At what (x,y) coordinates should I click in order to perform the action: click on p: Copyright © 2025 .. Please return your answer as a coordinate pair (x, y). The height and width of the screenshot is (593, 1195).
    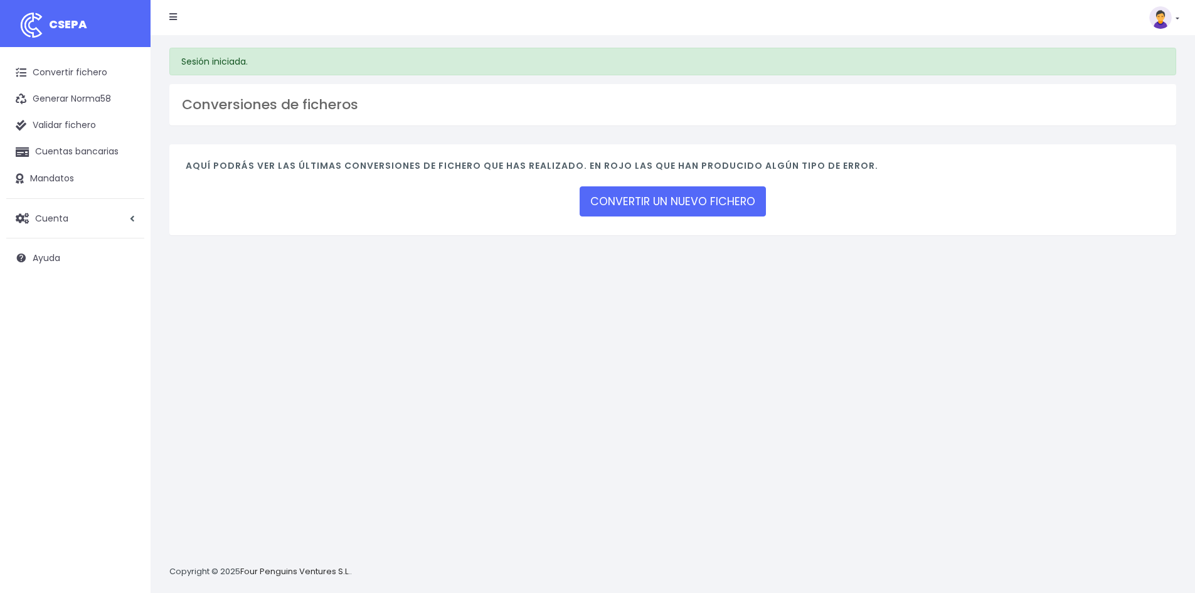
    Looking at the image, I should click on (260, 572).